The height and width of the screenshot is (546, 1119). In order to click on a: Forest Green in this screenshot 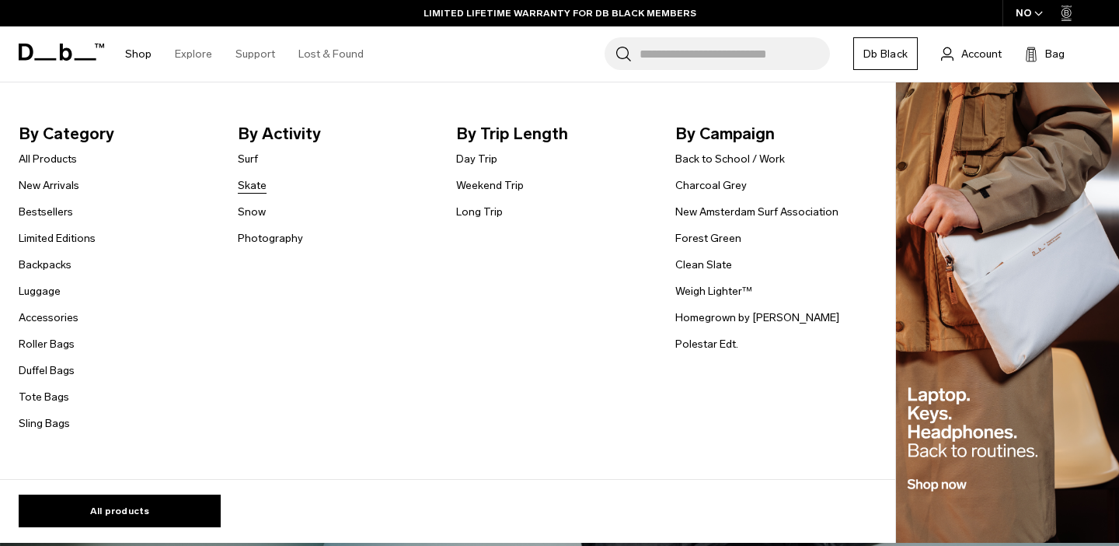, I will do `click(708, 238)`.